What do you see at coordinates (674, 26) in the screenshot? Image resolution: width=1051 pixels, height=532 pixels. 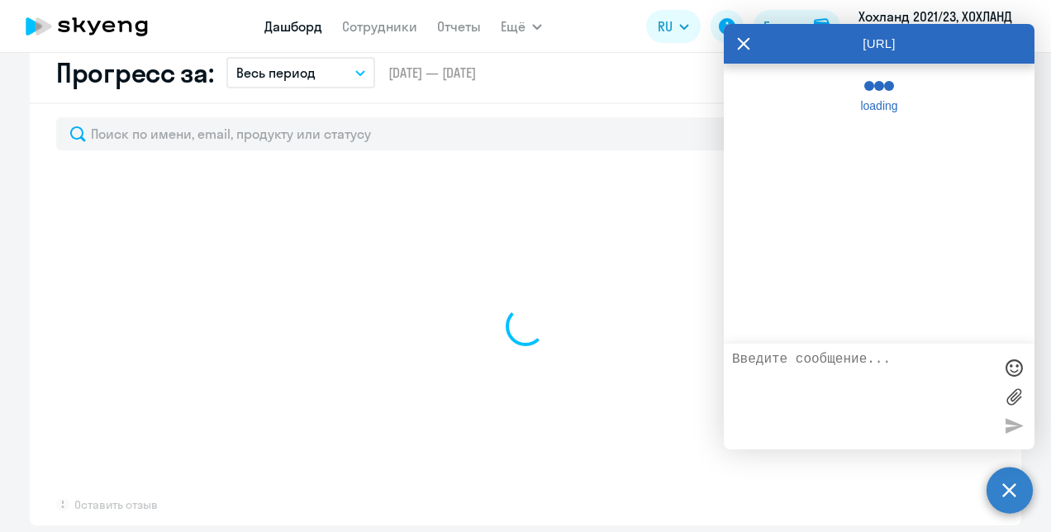 I see `button: RU` at bounding box center [674, 26].